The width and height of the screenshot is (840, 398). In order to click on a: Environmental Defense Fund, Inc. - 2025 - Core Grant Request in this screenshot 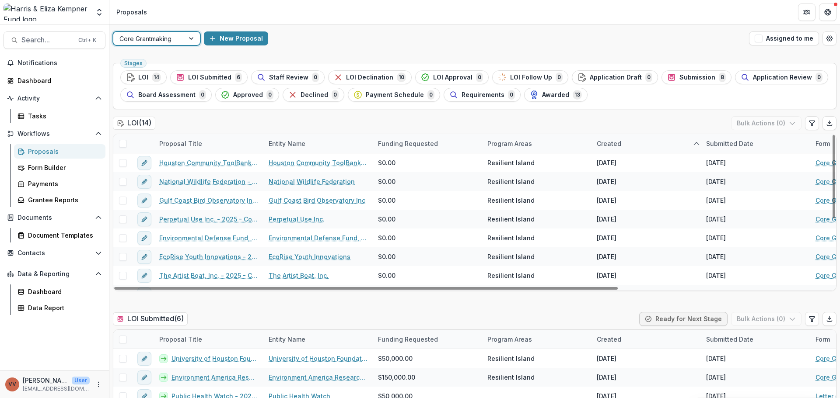, I will do `click(209, 238)`.